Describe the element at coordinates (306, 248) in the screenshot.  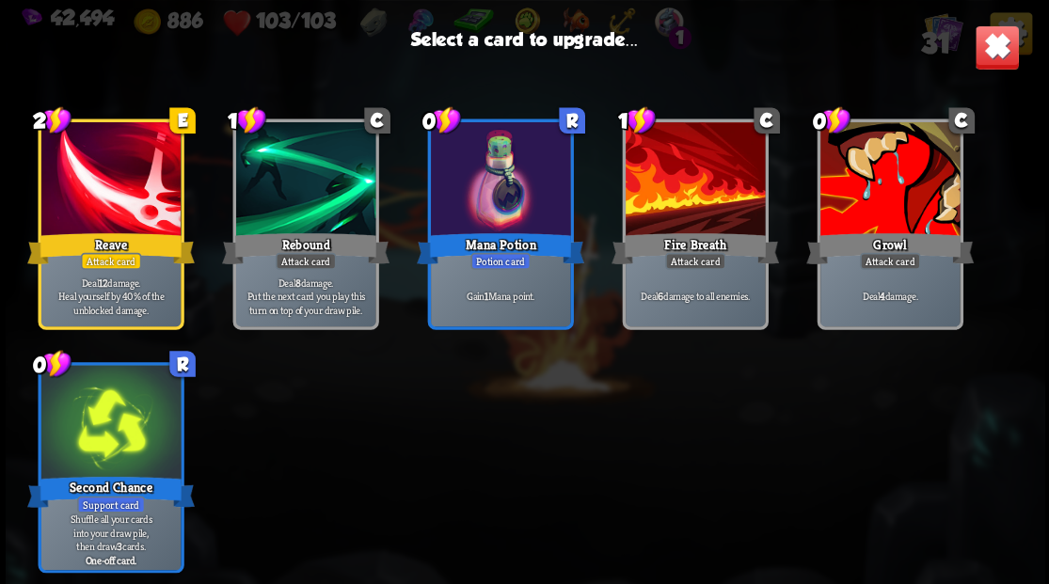
I see `div: Rebound` at that location.